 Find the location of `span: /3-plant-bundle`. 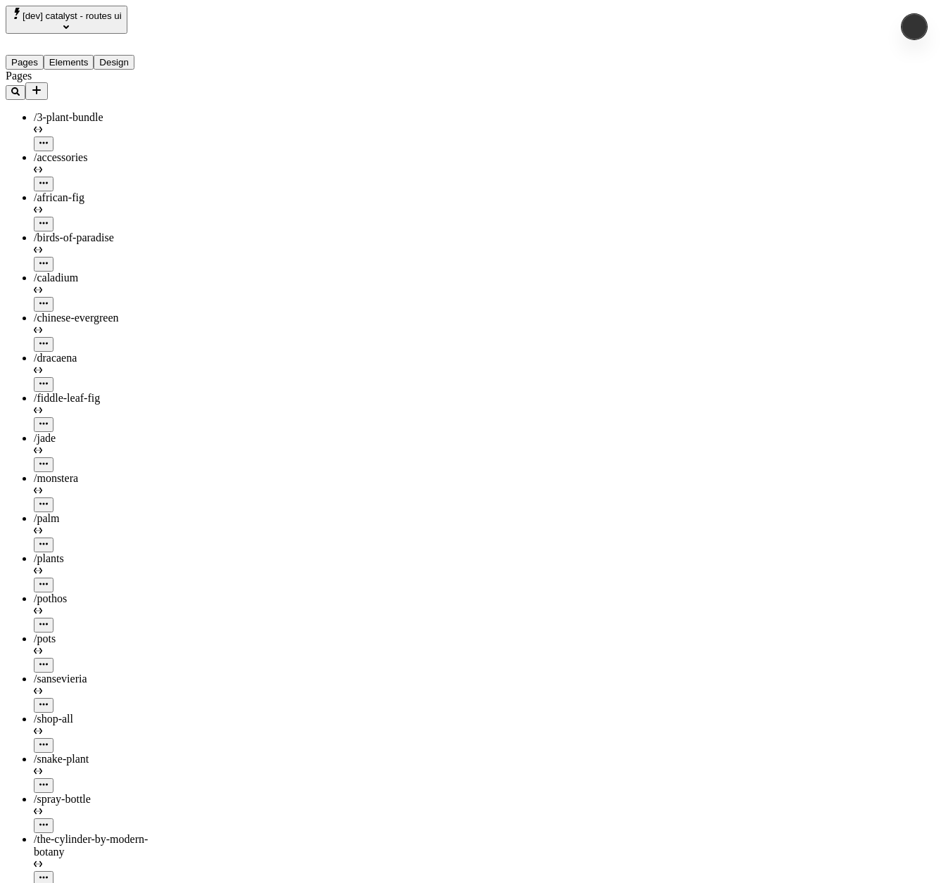

span: /3-plant-bundle is located at coordinates (68, 117).